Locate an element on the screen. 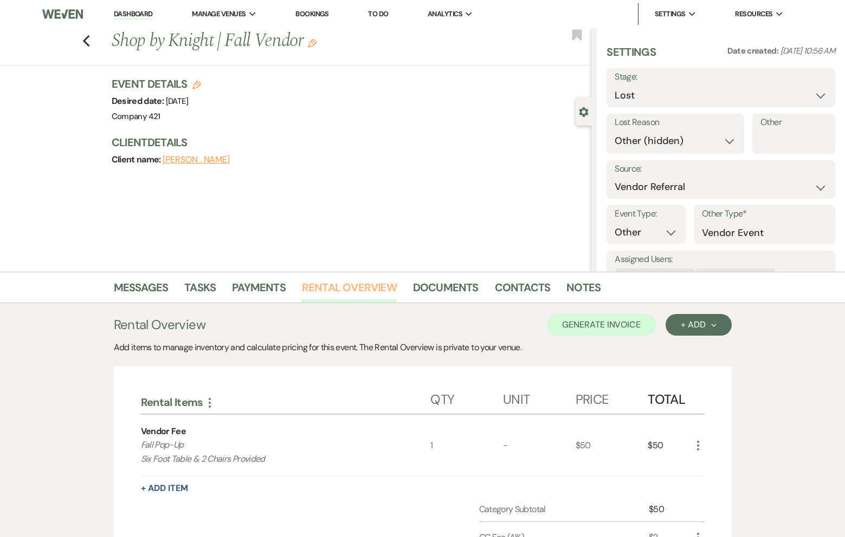  div: Rental Items is located at coordinates (286, 403).